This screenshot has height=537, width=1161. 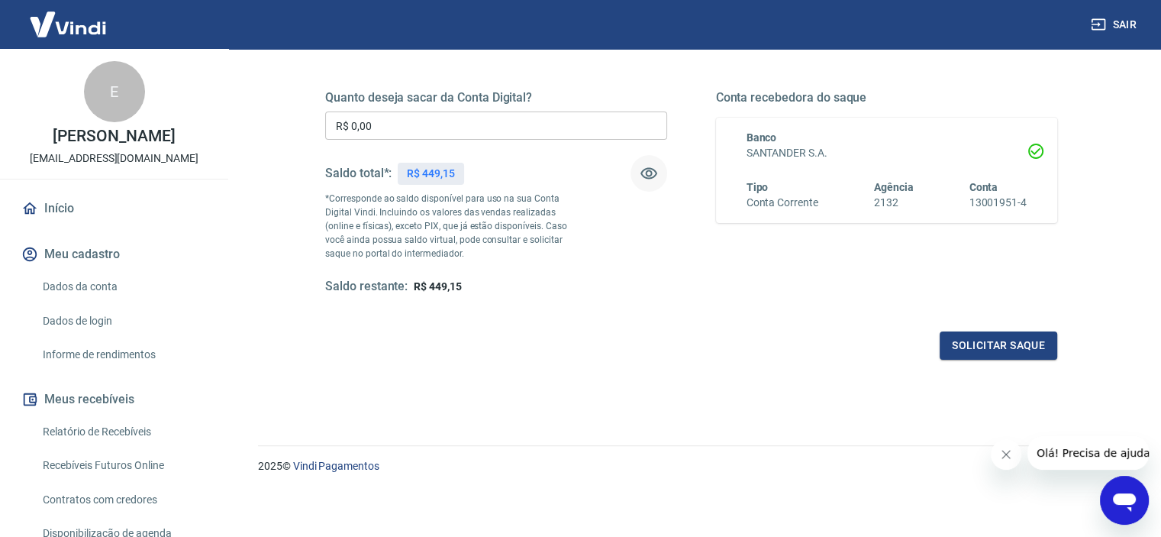 I want to click on a: Relatório de Recebíveis, so click(x=123, y=431).